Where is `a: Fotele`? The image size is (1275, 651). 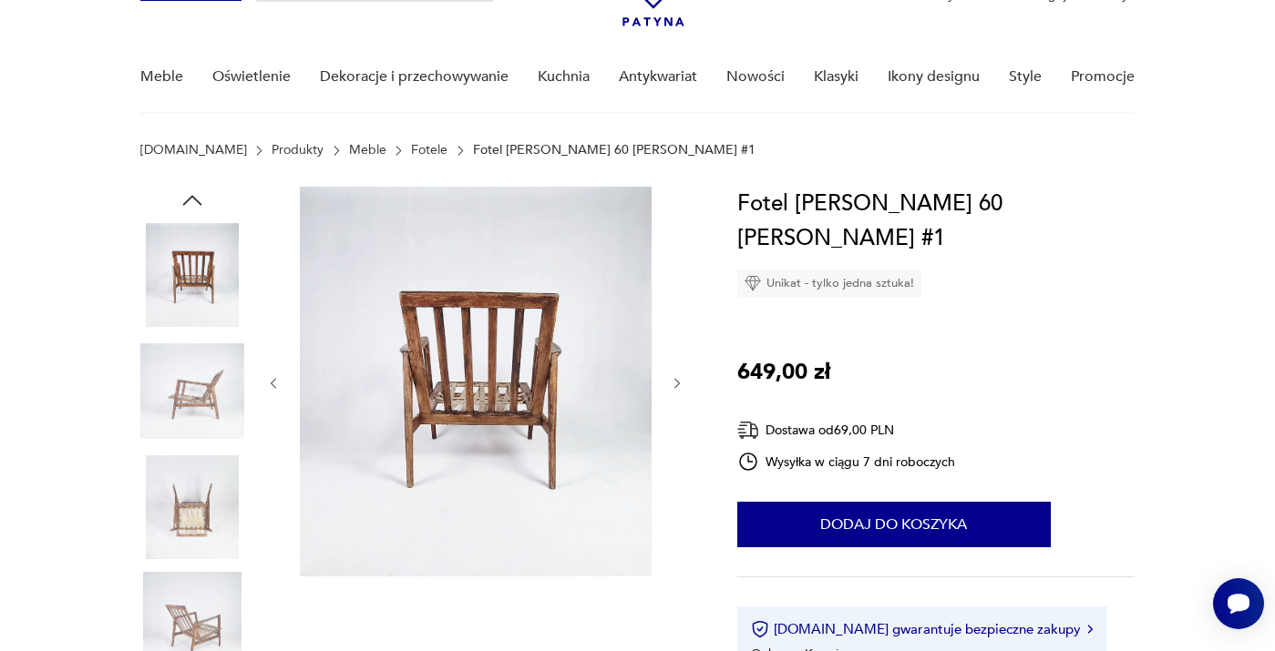
a: Fotele is located at coordinates (429, 150).